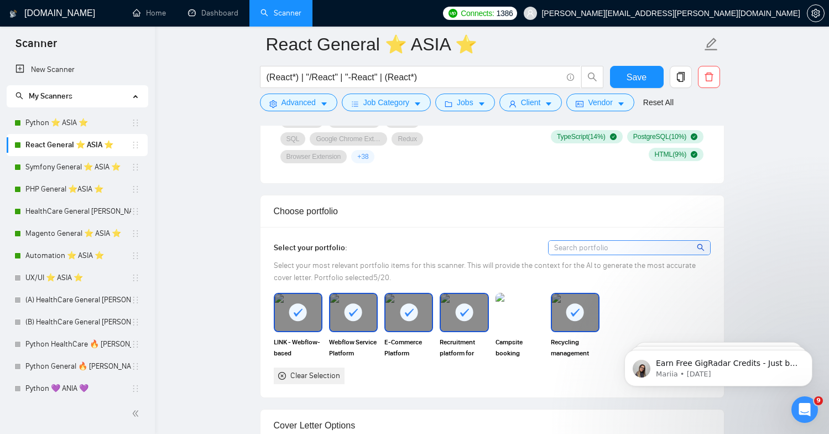  I want to click on a: Python ⭐️ ASIA ⭐️, so click(78, 123).